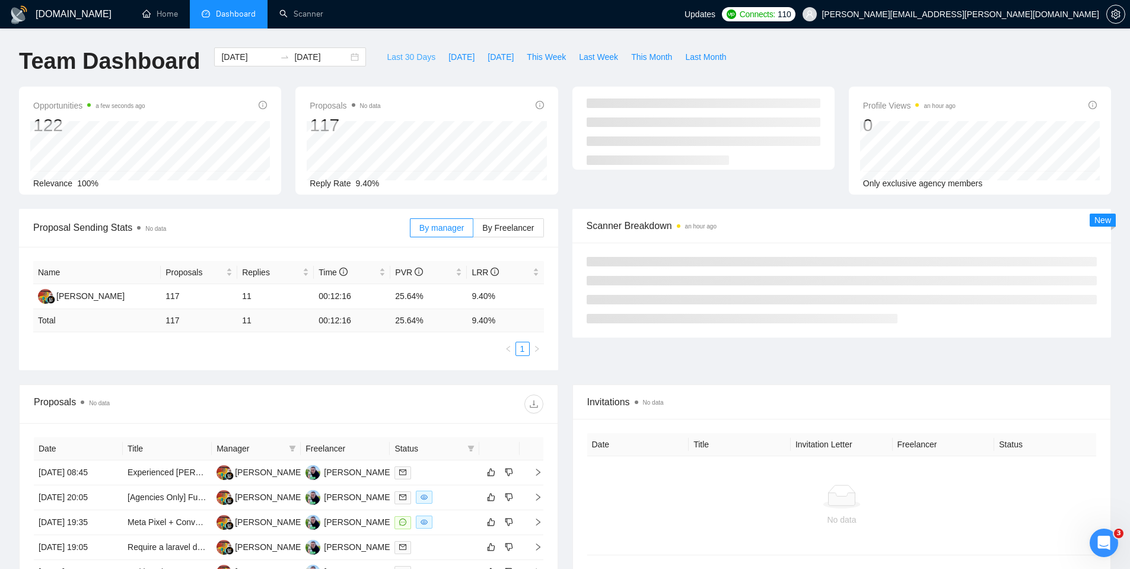 The image size is (1130, 569). Describe the element at coordinates (236, 14) in the screenshot. I see `span: Dashboard` at that location.